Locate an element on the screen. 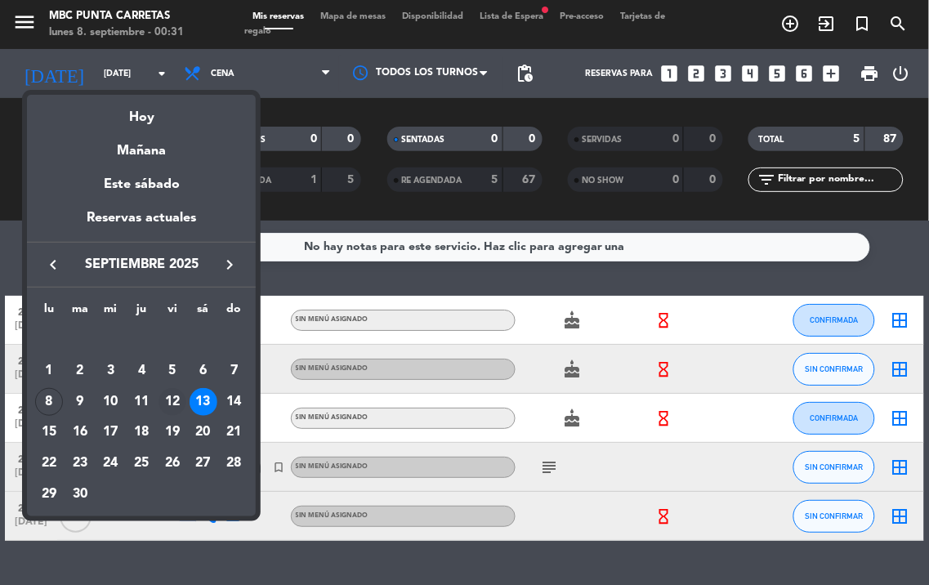  div: 14 is located at coordinates (234, 402).